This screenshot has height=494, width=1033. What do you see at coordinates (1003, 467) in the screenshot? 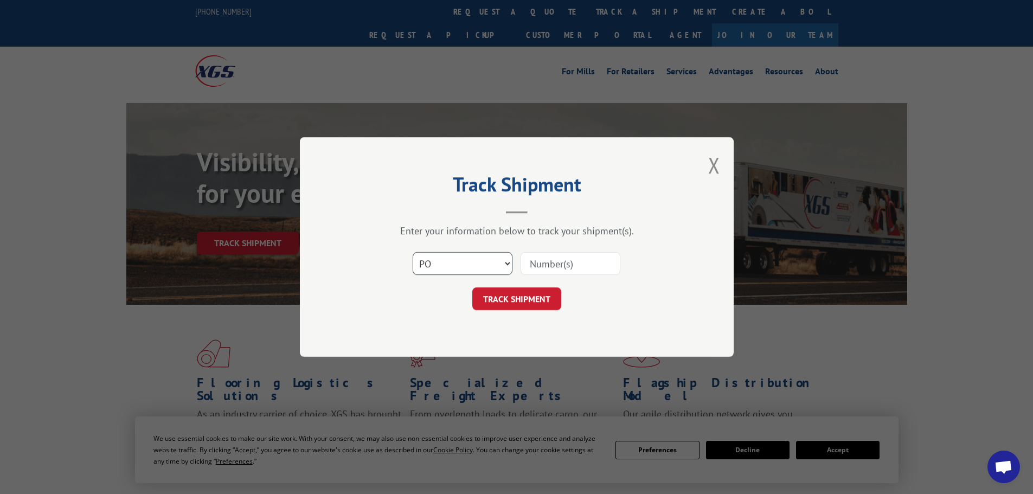
I see `div: Open chat` at bounding box center [1003, 467].